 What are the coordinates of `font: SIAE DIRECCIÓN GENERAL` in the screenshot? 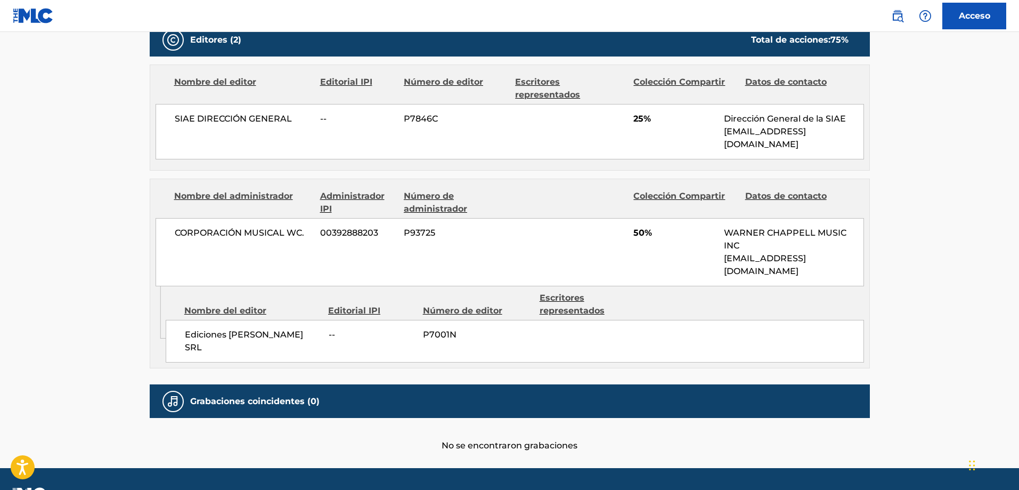 It's located at (233, 118).